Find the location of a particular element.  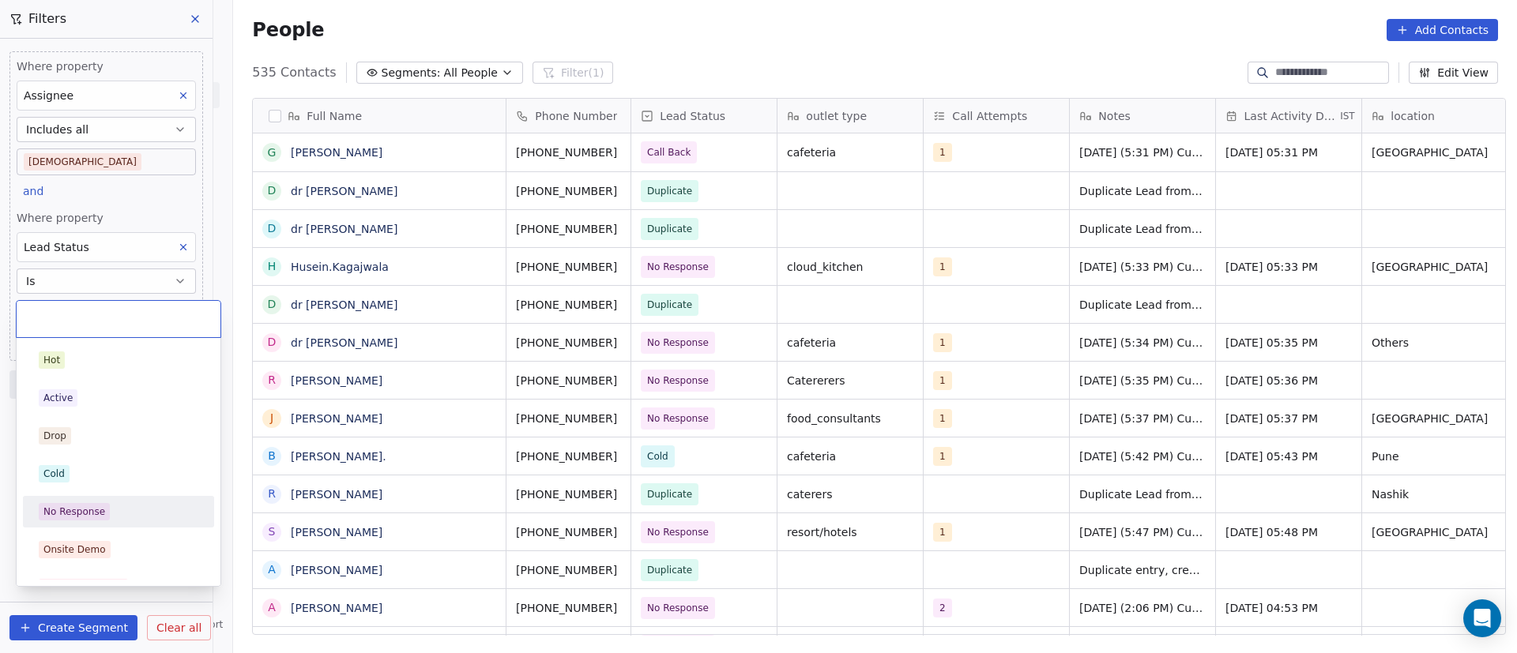

div: Cold is located at coordinates (54, 474).